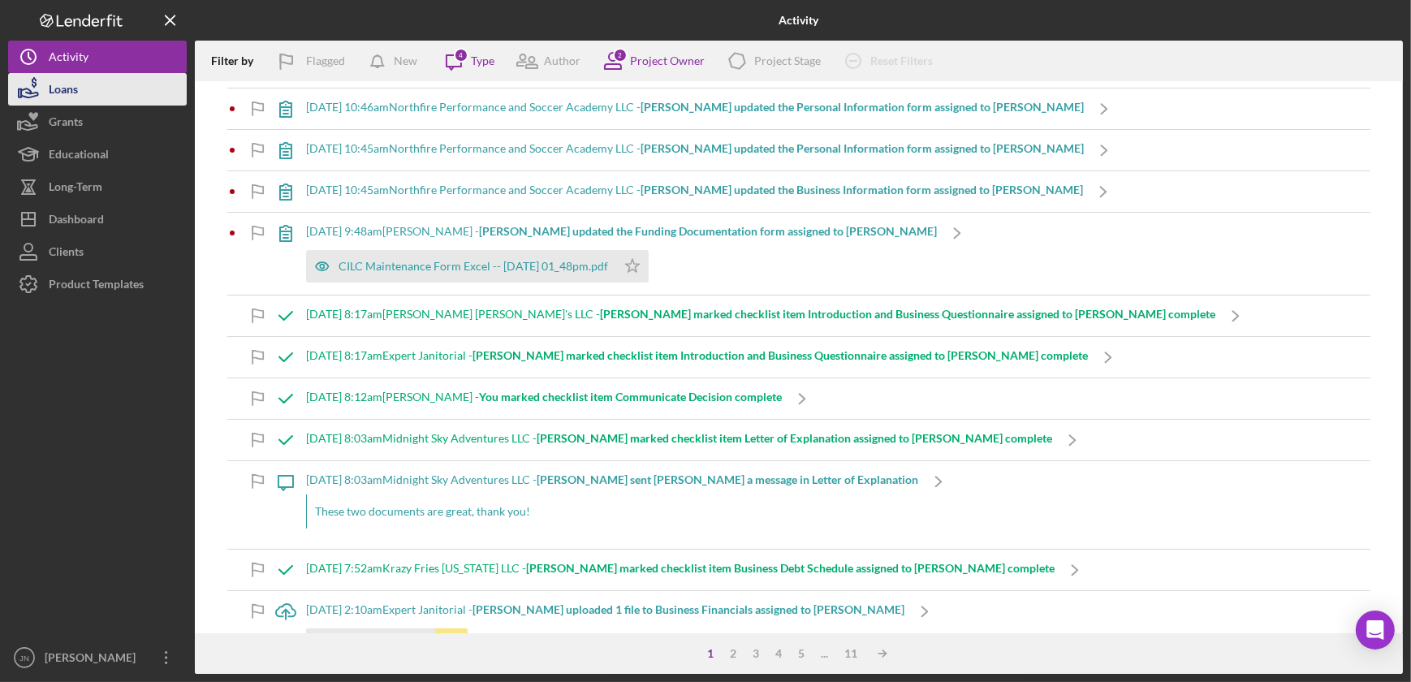 This screenshot has height=682, width=1411. Describe the element at coordinates (397, 61) in the screenshot. I see `button: New` at that location.